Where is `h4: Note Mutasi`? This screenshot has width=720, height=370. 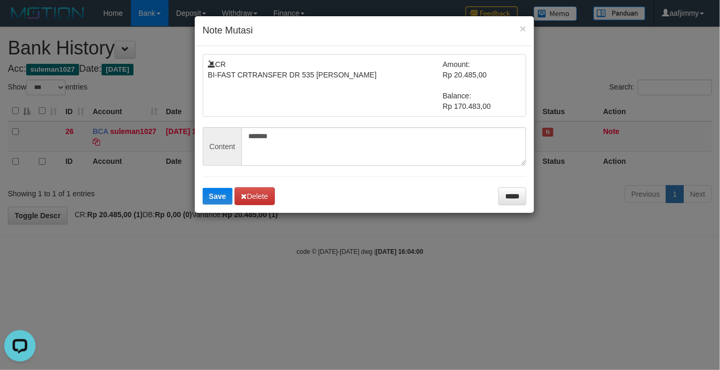 h4: Note Mutasi is located at coordinates (364, 31).